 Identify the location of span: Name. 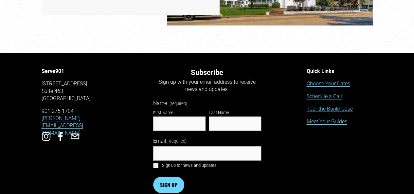
(160, 103).